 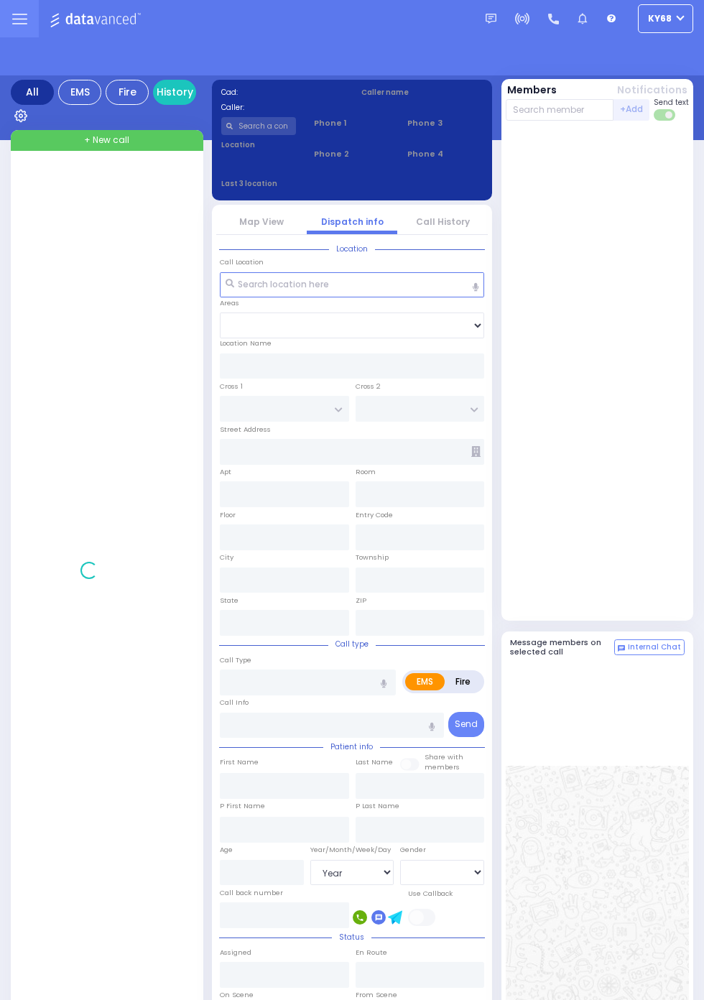 What do you see at coordinates (351, 747) in the screenshot?
I see `span: Patient info` at bounding box center [351, 747].